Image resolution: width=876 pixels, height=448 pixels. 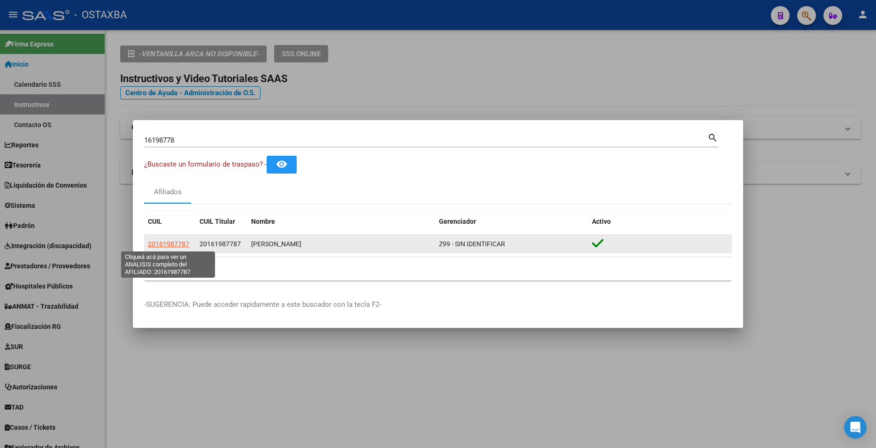 What do you see at coordinates (472, 244) in the screenshot?
I see `span: Z99 - SIN IDENTIFICAR` at bounding box center [472, 244].